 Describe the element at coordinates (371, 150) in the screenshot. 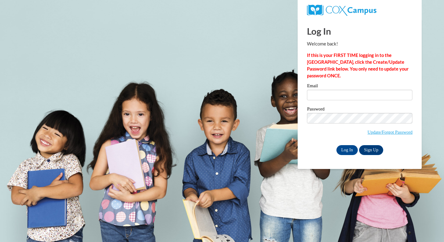

I see `a: Sign Up` at that location.